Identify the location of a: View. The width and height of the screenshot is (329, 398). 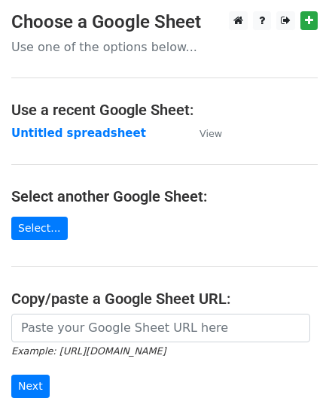
(203, 133).